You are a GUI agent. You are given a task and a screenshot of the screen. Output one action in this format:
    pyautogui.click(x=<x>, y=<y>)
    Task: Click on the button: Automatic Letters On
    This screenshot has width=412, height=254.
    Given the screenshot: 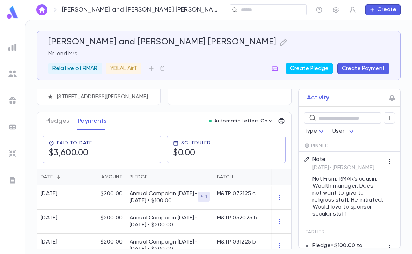 What is the action you would take?
    pyautogui.click(x=241, y=121)
    